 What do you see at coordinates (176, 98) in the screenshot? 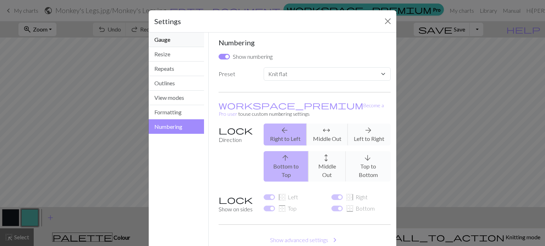
I see `button: View modes` at bounding box center [176, 98].